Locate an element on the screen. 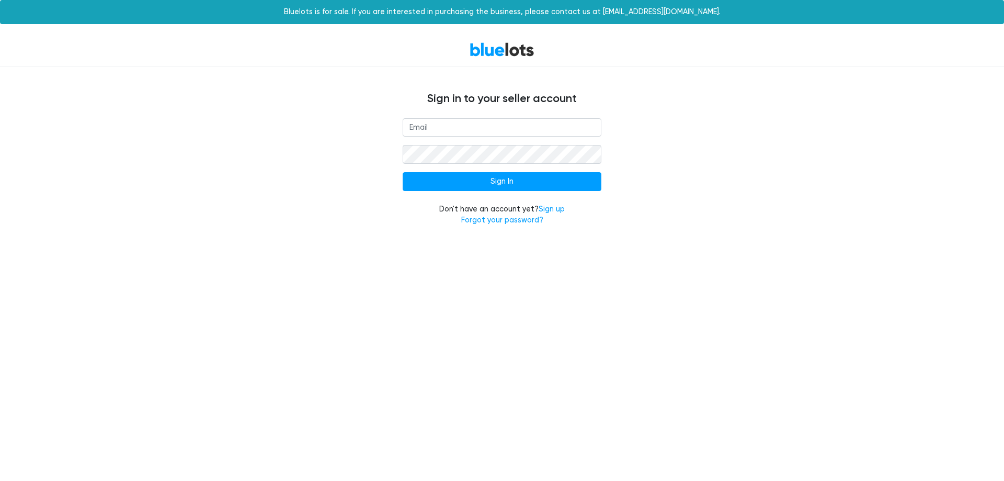 This screenshot has height=481, width=1004. input: Sign In is located at coordinates (502, 181).